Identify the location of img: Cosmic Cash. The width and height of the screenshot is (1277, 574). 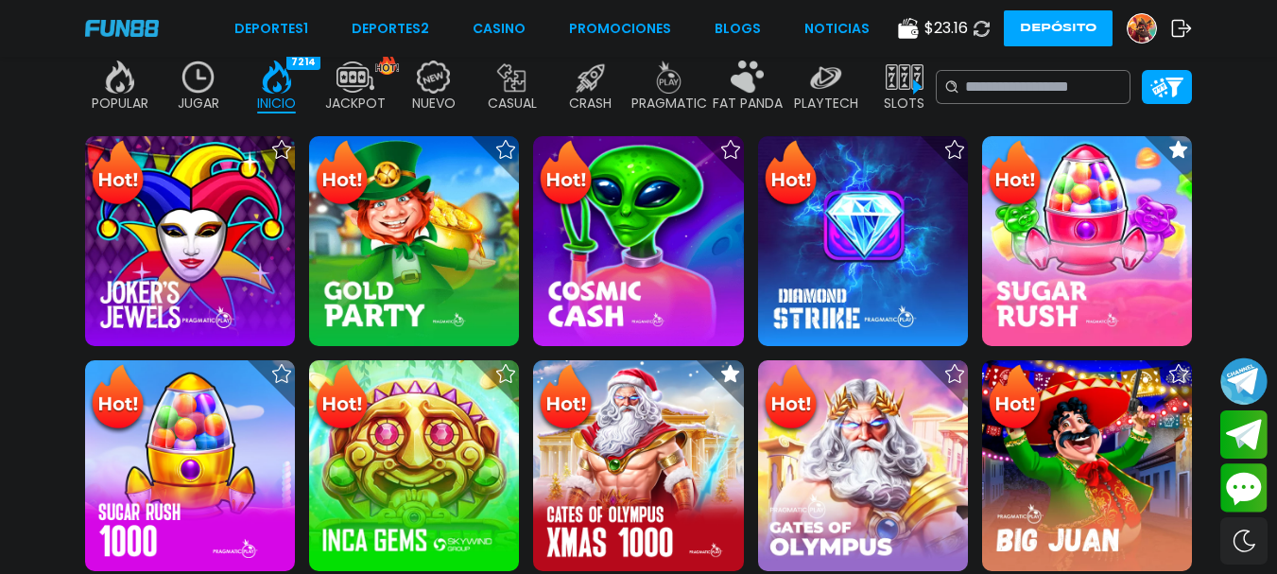
(638, 241).